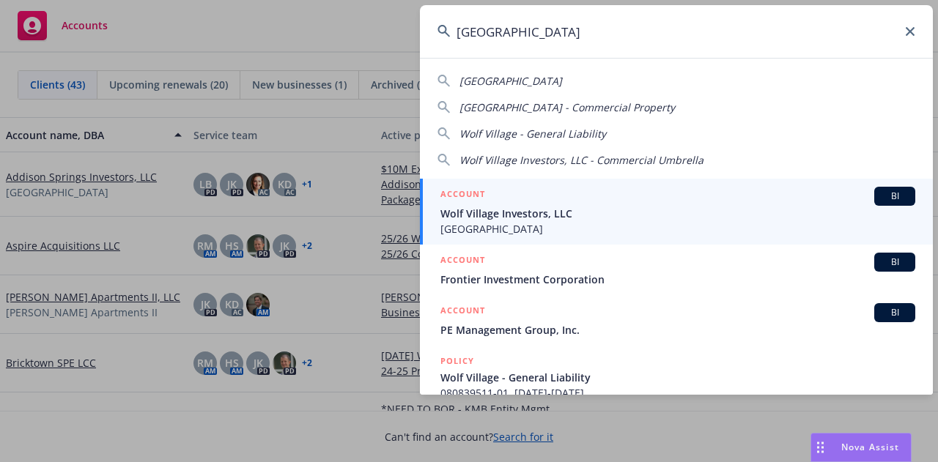  I want to click on div: Drag to move, so click(820, 448).